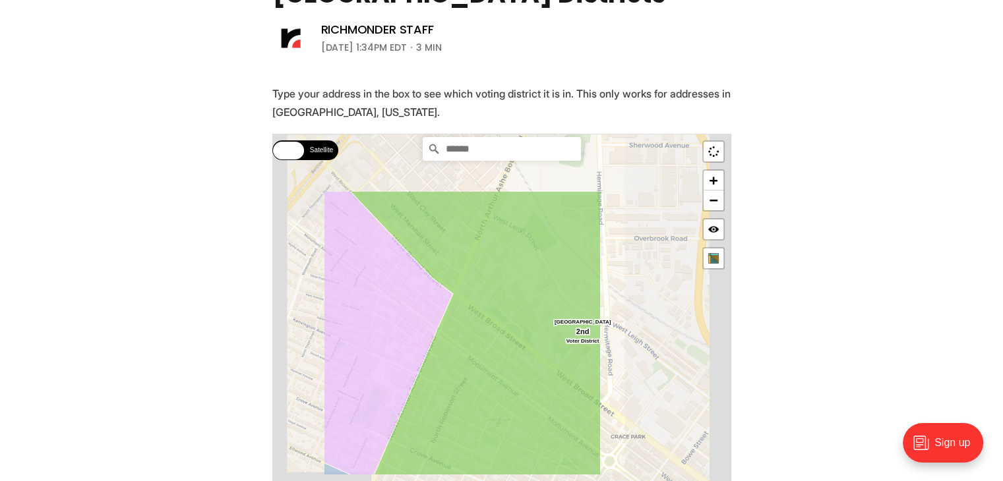 This screenshot has height=481, width=1003. I want to click on input: Search, so click(502, 149).